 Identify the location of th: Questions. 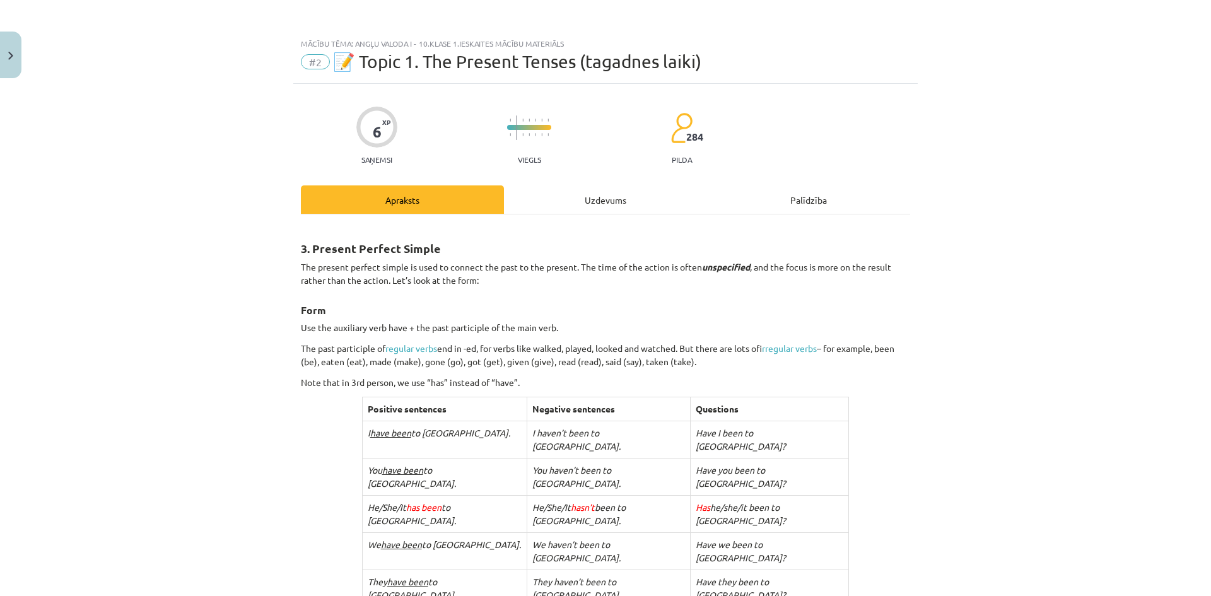
(769, 409).